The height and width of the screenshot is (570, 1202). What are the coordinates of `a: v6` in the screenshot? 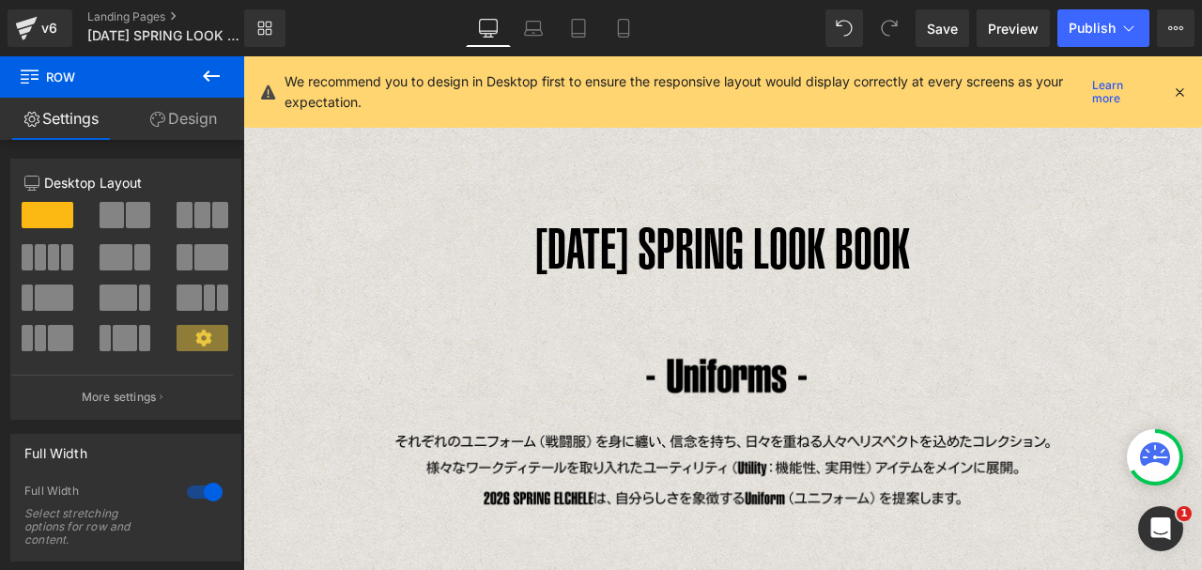 It's located at (39, 28).